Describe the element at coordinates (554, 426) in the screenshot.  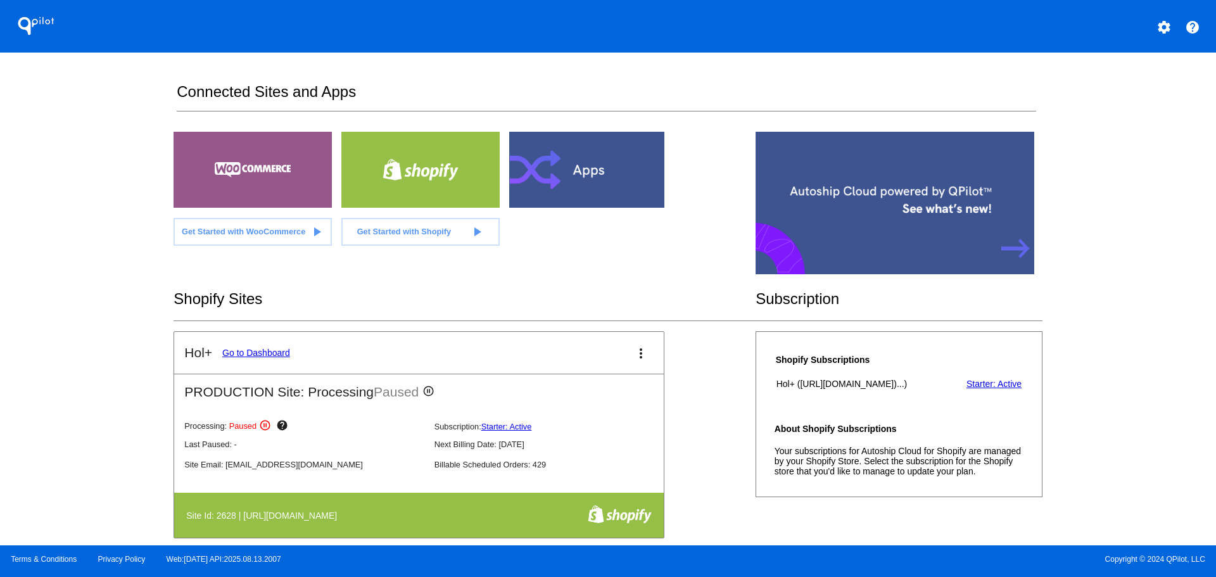
I see `p: Subscription:` at that location.